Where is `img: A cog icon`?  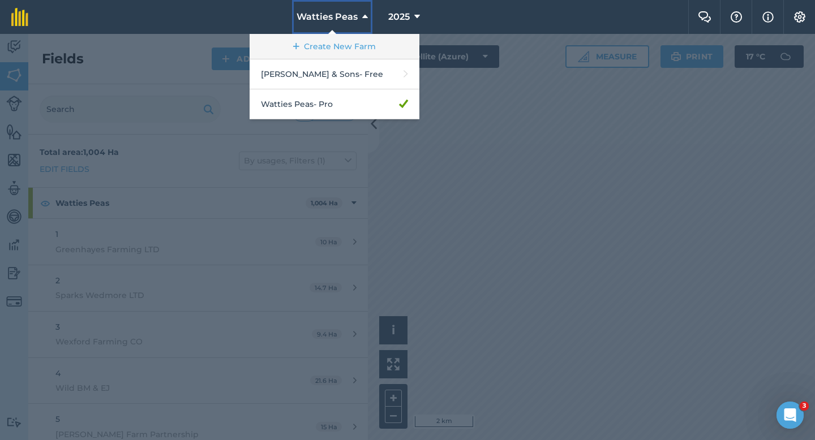
img: A cog icon is located at coordinates (800, 17).